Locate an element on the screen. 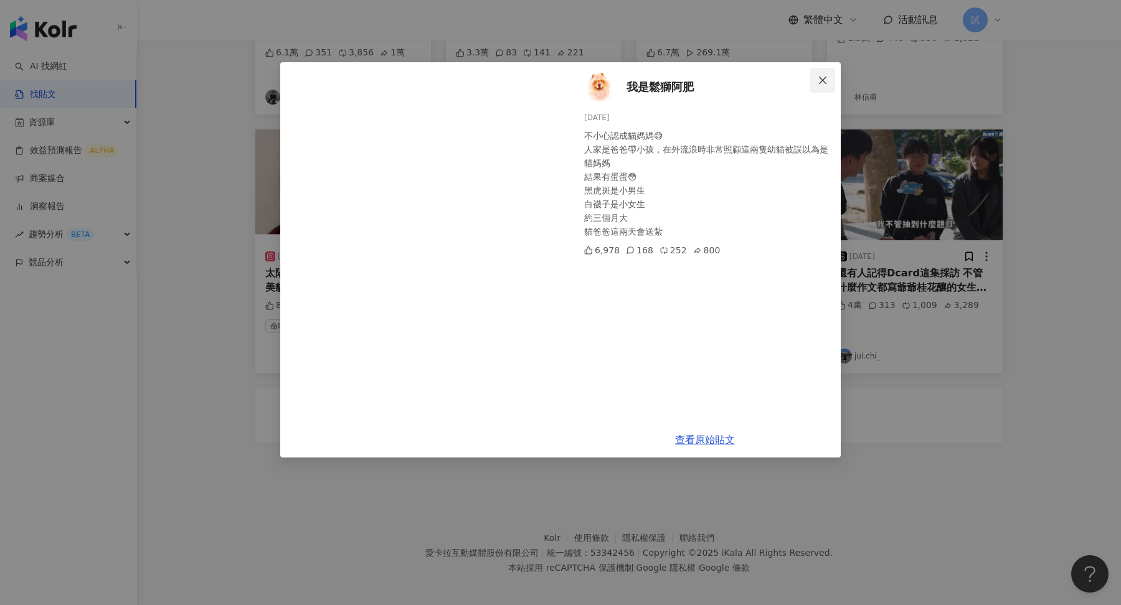  button: Close is located at coordinates (823, 80).